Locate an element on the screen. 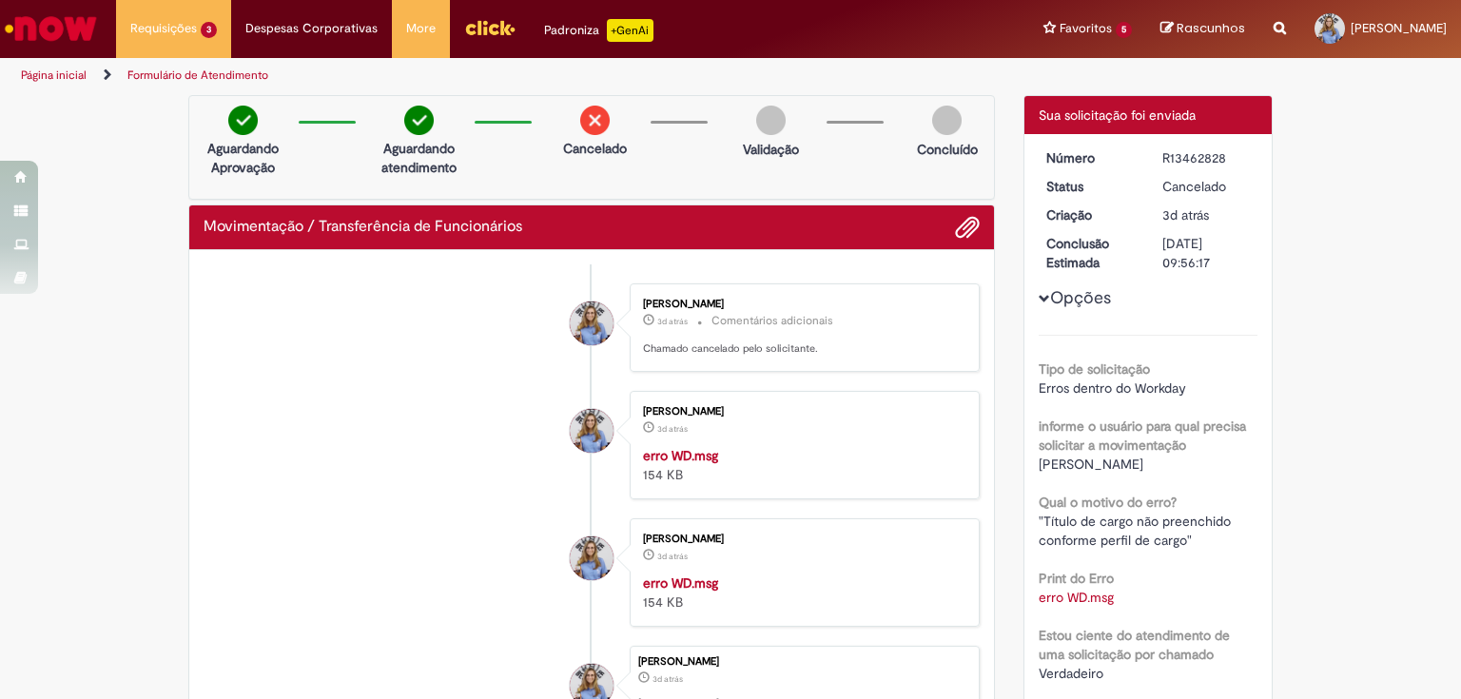 Image resolution: width=1461 pixels, height=699 pixels. b: Tipo de solicitação is located at coordinates (1094, 369).